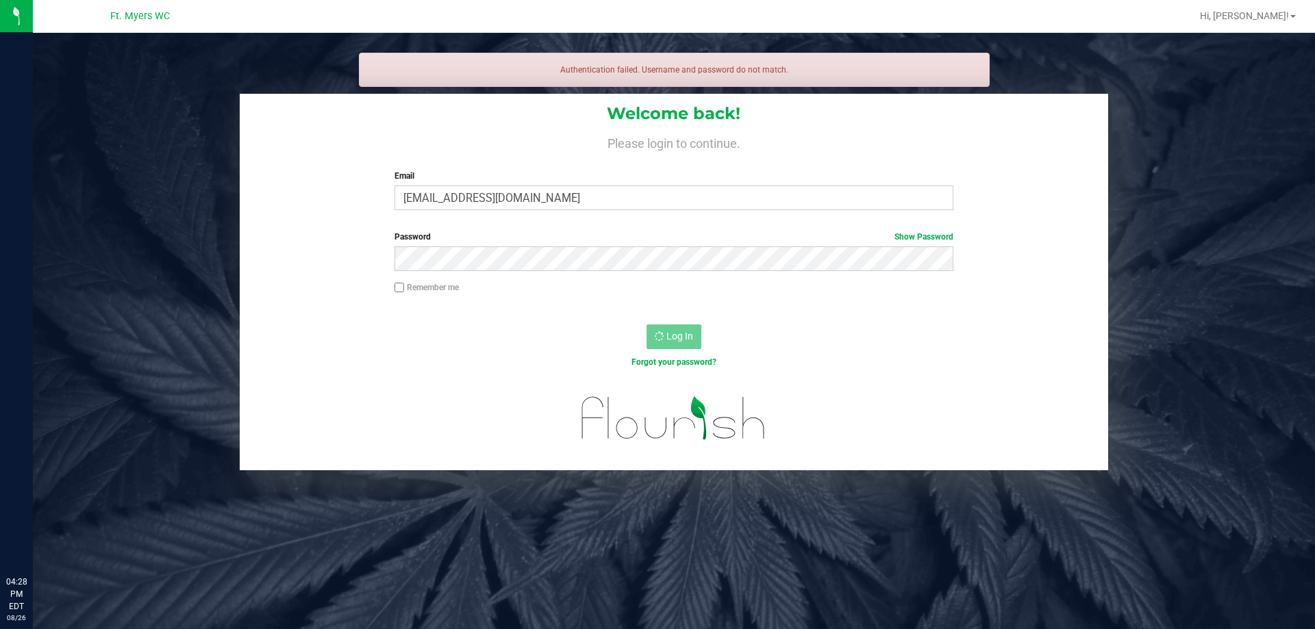  Describe the element at coordinates (674, 362) in the screenshot. I see `a: Forgot your password?` at that location.